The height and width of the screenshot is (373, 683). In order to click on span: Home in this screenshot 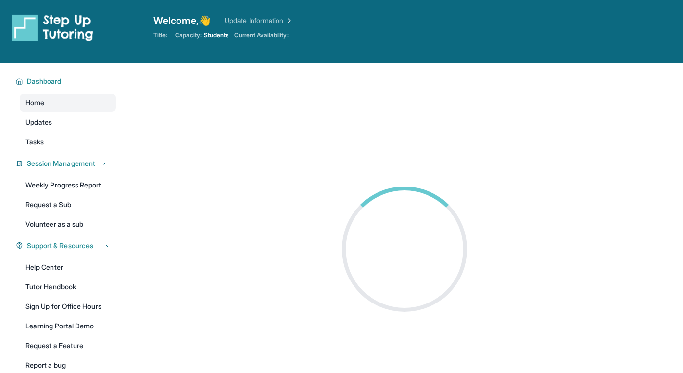, I will do `click(35, 103)`.